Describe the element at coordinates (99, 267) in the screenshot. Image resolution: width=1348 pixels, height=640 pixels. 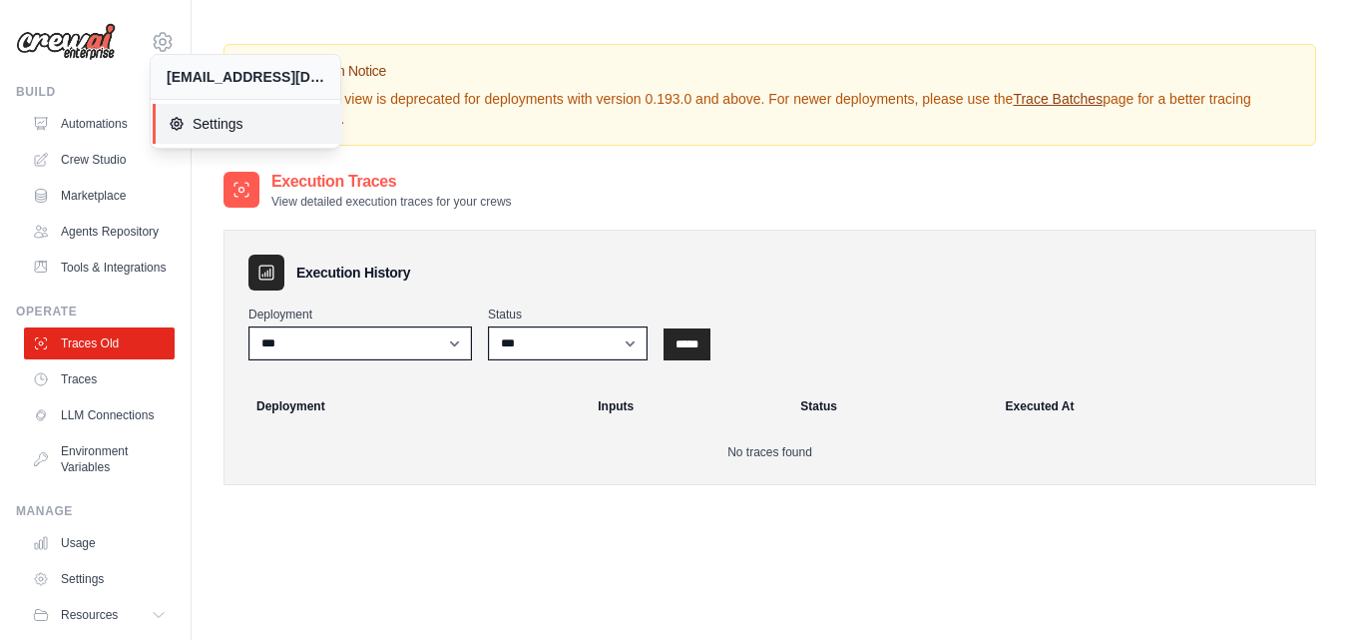
I see `a: Tools & Integrations` at that location.